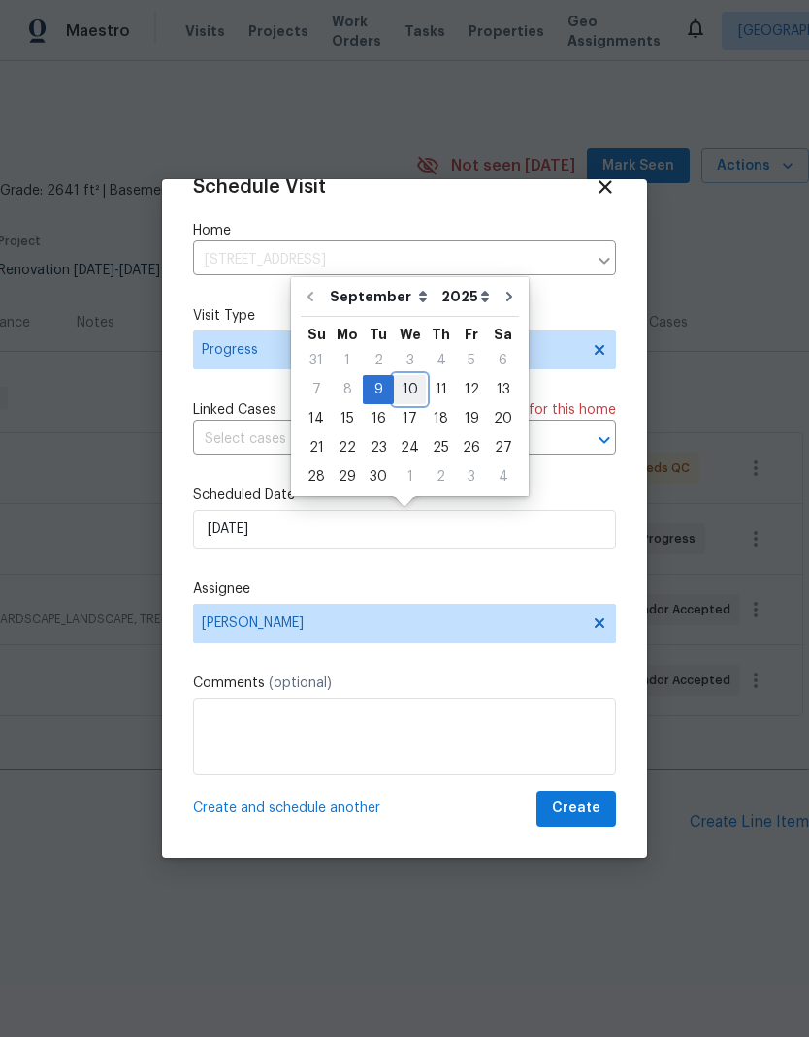 The height and width of the screenshot is (1037, 809). What do you see at coordinates (410, 334) in the screenshot?
I see `abbr: Wednesday` at bounding box center [410, 334].